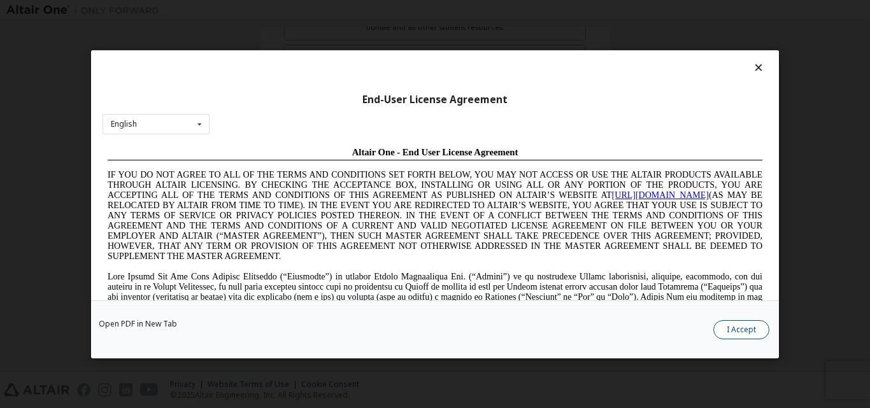  I want to click on span: IF YOU DO NOT AGREE TO ALL OF THE TERMS AND CONDITIONS SET FORTH BELOW, YOU MAY NOT ACCESS OR USE..., so click(333, 73).